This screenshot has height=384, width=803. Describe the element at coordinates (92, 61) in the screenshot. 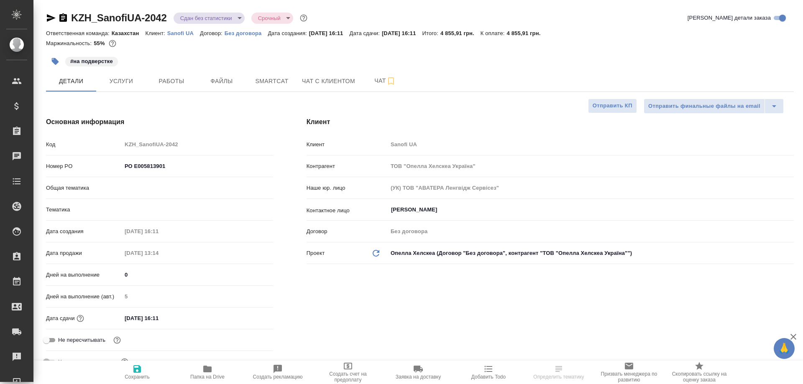

I see `p: #на подверстке` at that location.